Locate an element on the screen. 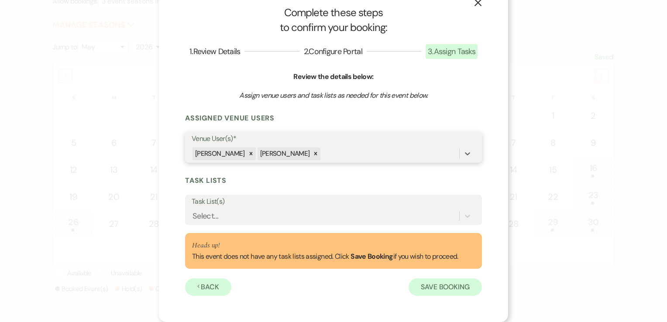 This screenshot has height=322, width=667. h6: Review the details below: is located at coordinates (333, 77).